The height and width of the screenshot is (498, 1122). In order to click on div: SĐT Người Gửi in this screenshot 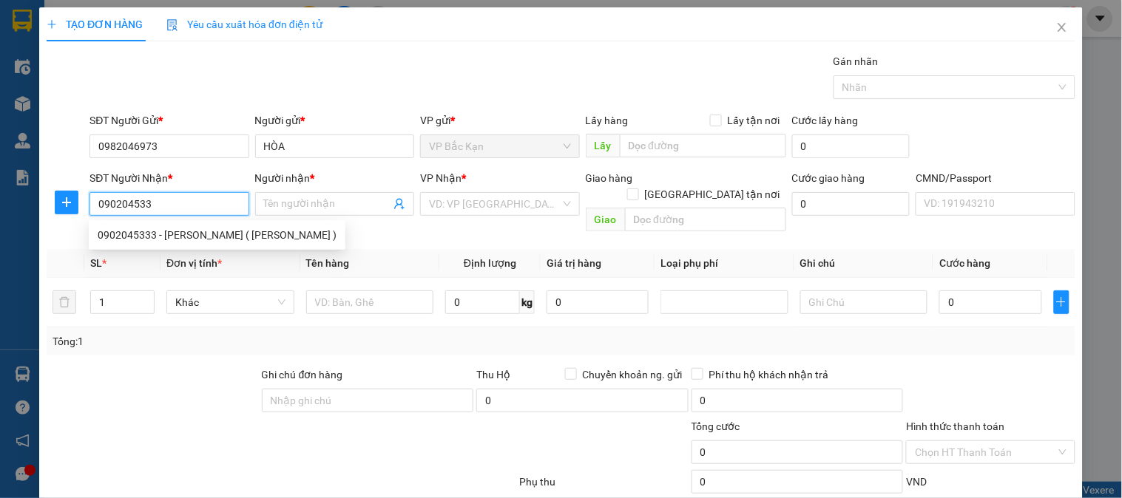, I will do `click(169, 121)`.